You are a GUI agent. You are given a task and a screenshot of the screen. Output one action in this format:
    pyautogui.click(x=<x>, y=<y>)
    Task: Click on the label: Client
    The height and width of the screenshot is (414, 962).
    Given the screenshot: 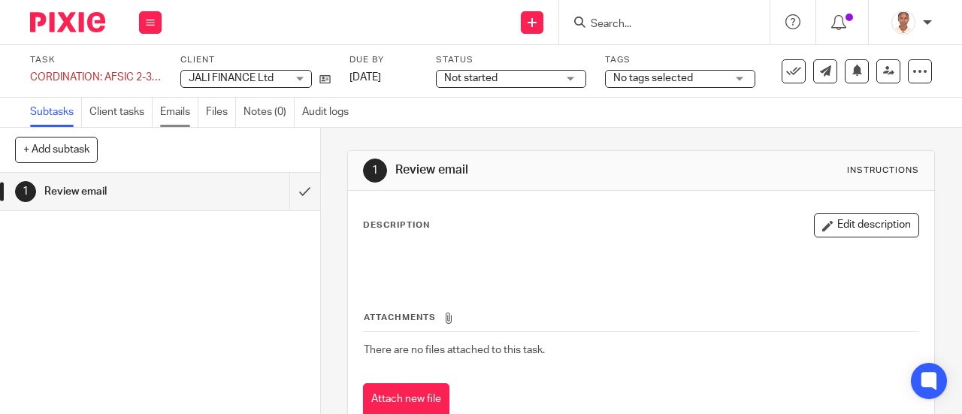 What is the action you would take?
    pyautogui.click(x=255, y=60)
    